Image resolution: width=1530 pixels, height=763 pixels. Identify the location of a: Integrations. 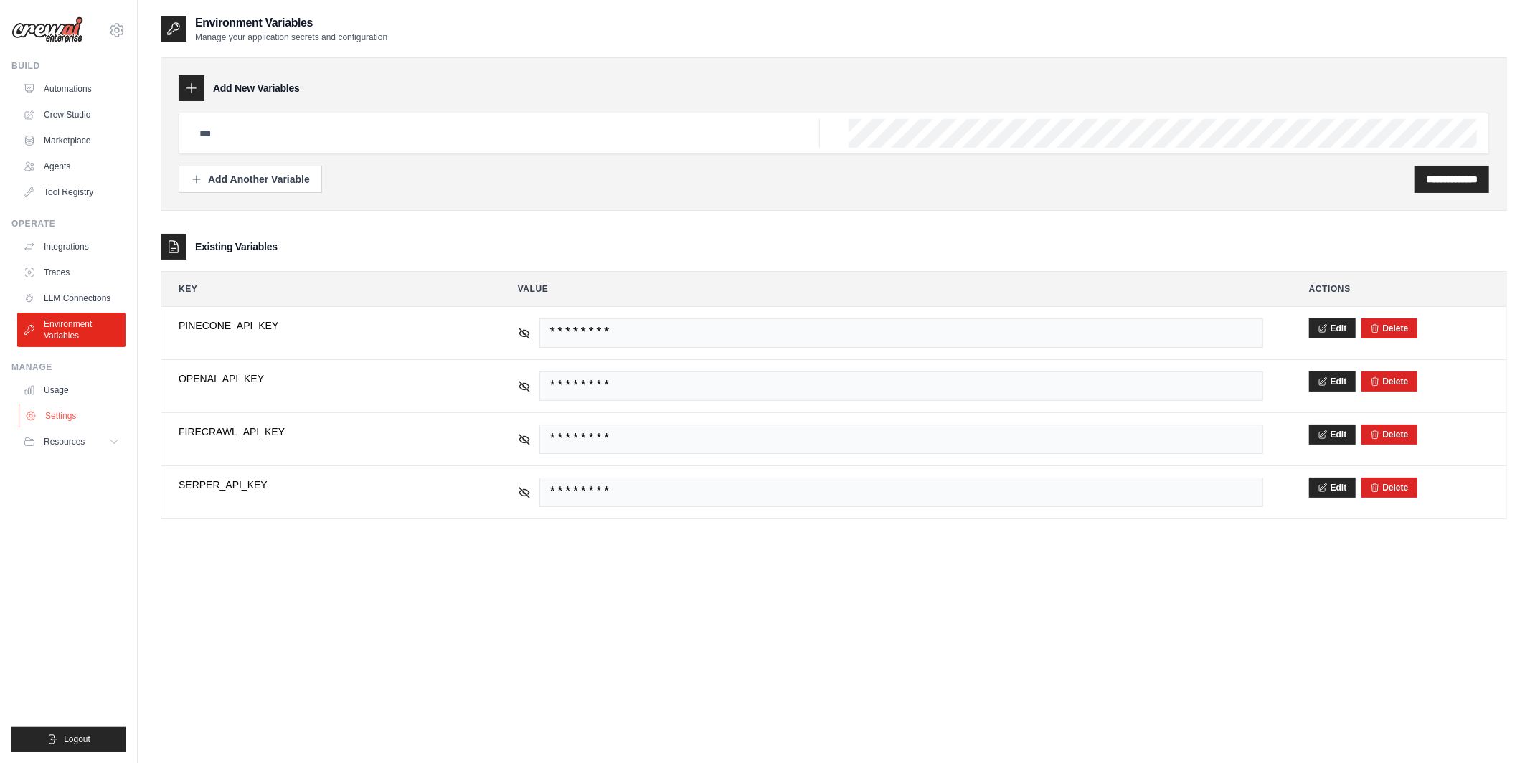
(71, 247).